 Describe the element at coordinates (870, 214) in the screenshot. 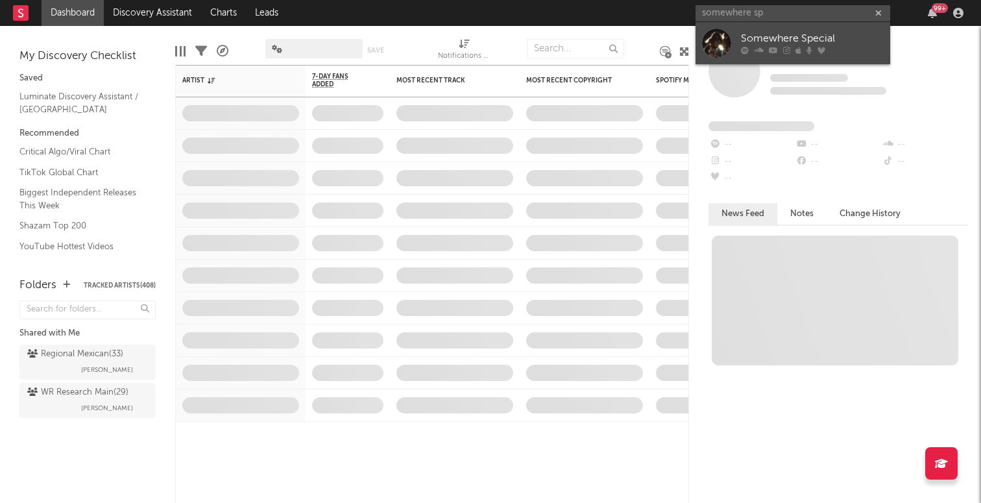

I see `button: Change History` at that location.